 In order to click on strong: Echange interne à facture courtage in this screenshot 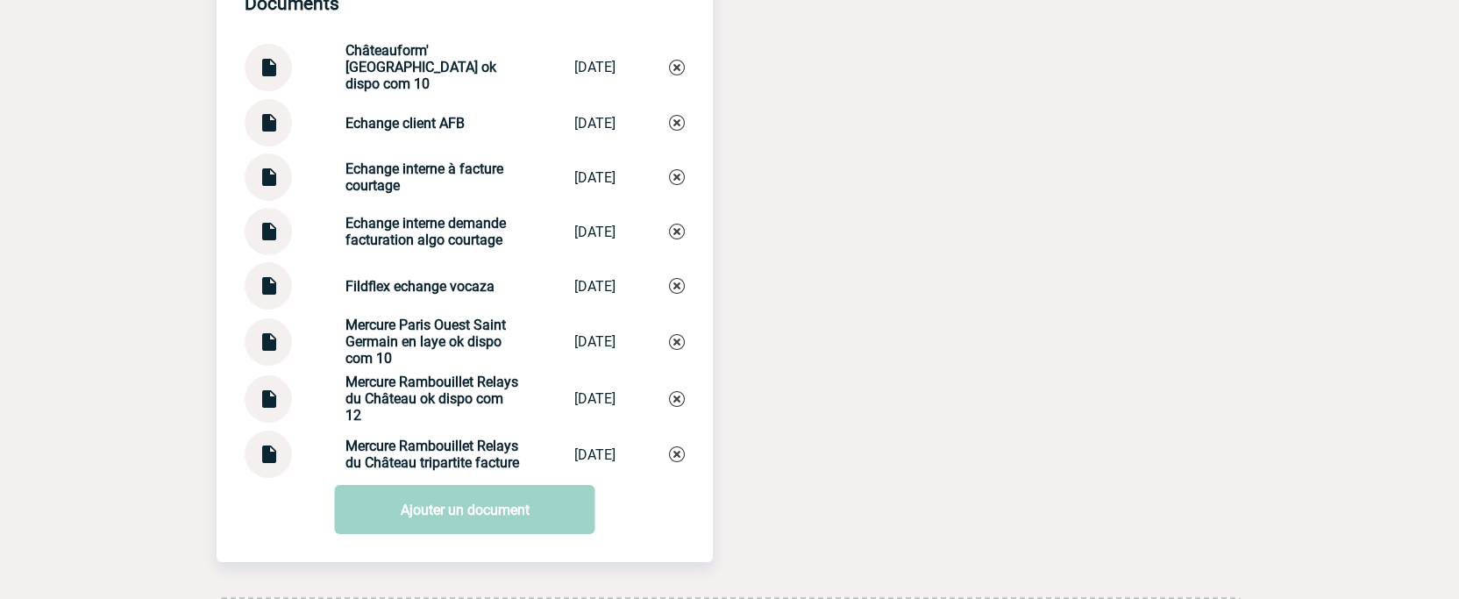, I will do `click(424, 177)`.